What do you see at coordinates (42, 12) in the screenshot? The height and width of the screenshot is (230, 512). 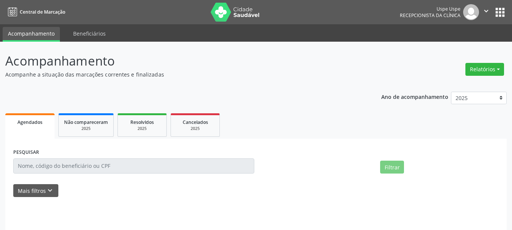 I see `span: Central de Marcação` at bounding box center [42, 12].